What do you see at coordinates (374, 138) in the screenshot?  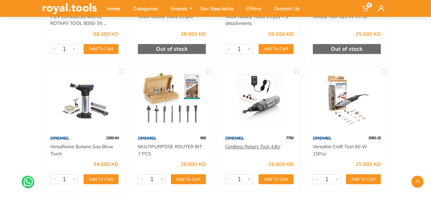 I see `span: 2050-15` at bounding box center [374, 138].